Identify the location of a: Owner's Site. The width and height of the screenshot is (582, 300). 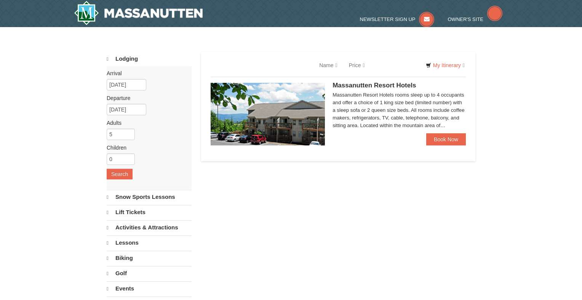
(476, 19).